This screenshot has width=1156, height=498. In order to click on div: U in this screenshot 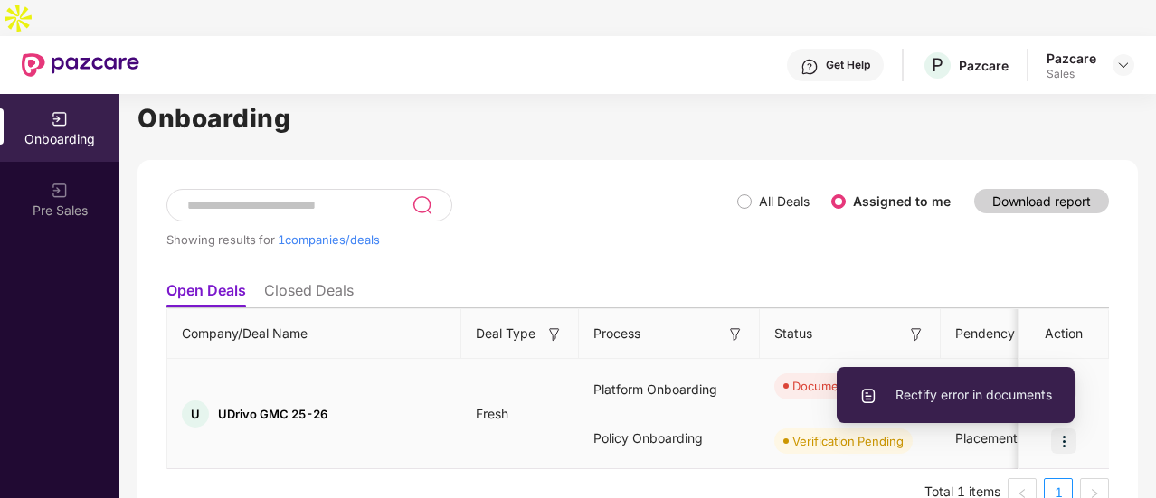, I will do `click(195, 414)`.